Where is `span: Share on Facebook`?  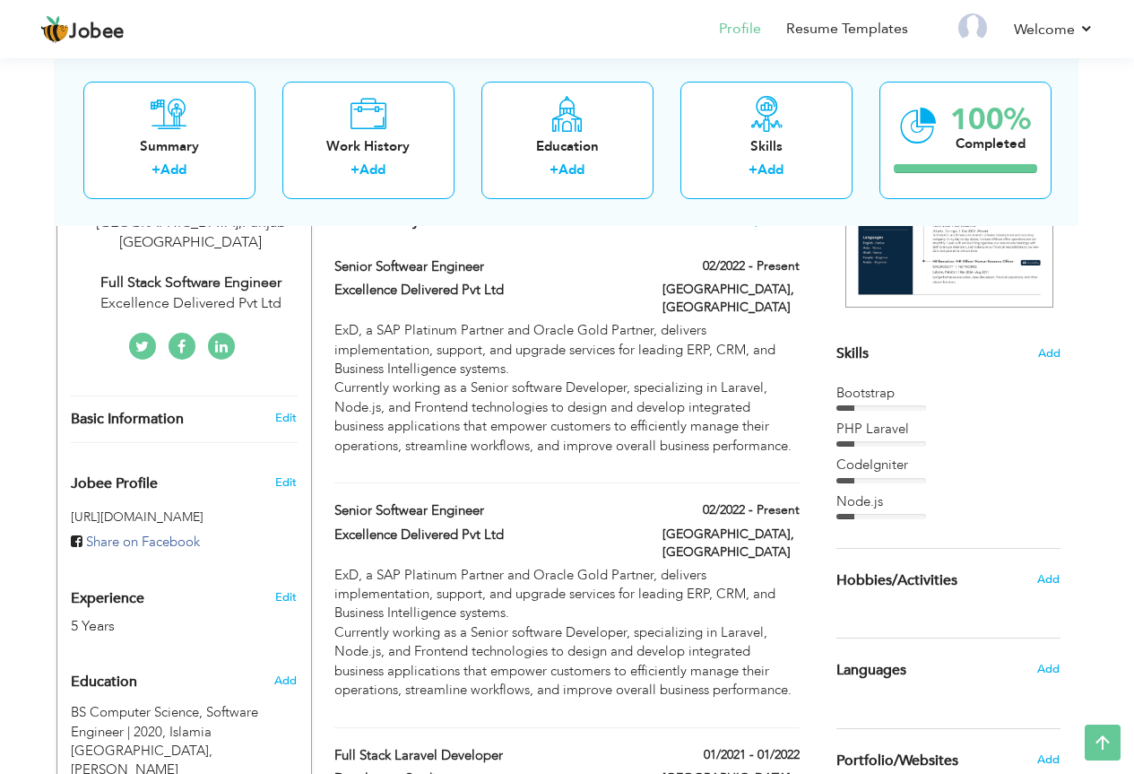
span: Share on Facebook is located at coordinates (143, 542).